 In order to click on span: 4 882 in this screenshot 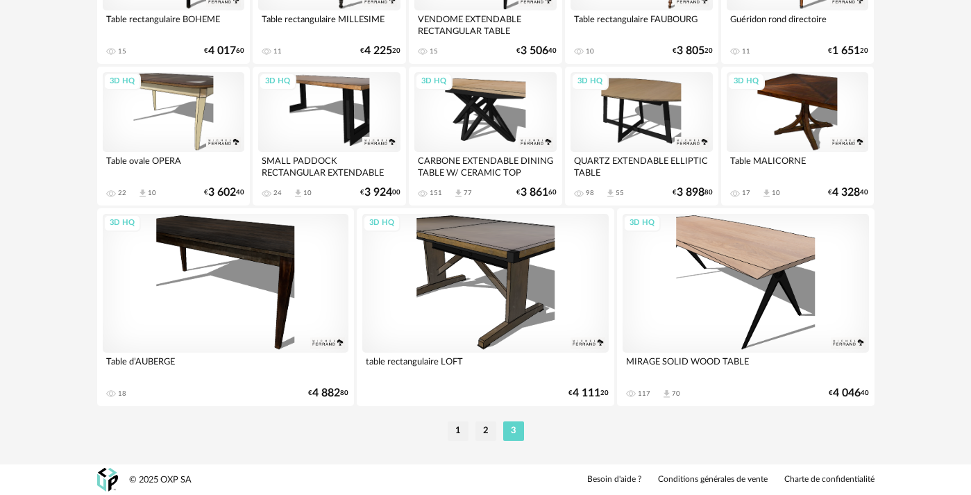, I will do `click(326, 393)`.